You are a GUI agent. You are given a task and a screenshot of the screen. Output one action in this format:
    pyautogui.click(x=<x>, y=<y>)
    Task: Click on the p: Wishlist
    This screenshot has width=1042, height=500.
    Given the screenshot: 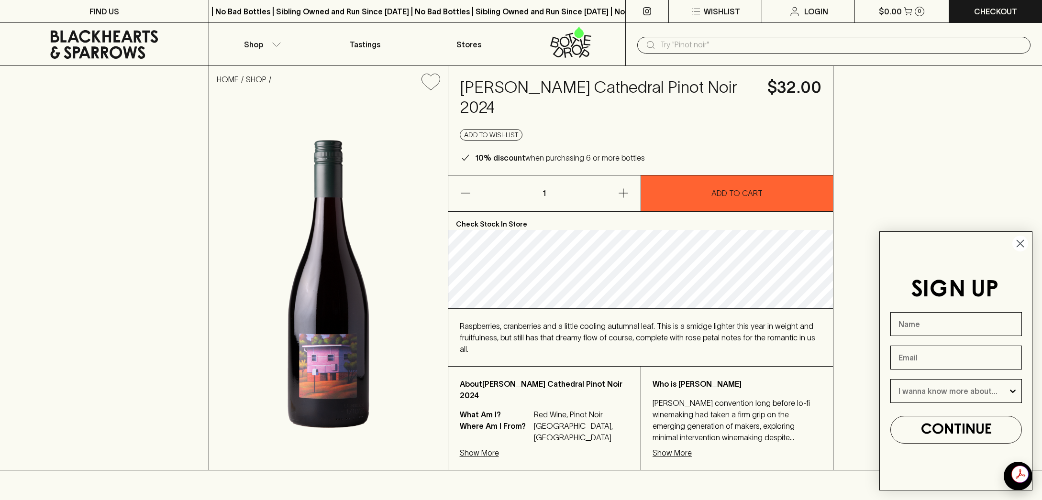 What is the action you would take?
    pyautogui.click(x=722, y=11)
    